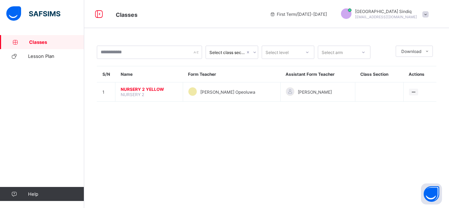 The image size is (449, 208). Describe the element at coordinates (420, 74) in the screenshot. I see `th: Actions` at that location.